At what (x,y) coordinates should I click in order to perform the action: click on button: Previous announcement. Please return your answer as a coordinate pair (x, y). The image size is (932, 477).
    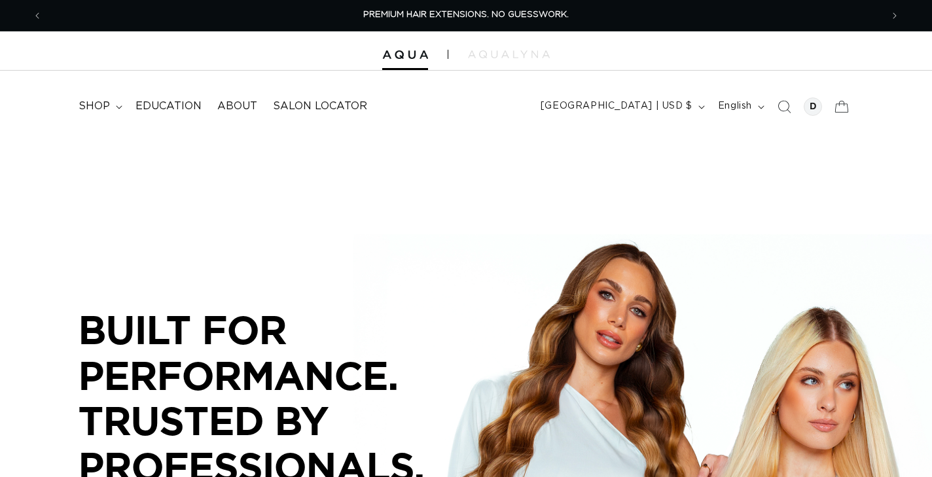
    Looking at the image, I should click on (37, 16).